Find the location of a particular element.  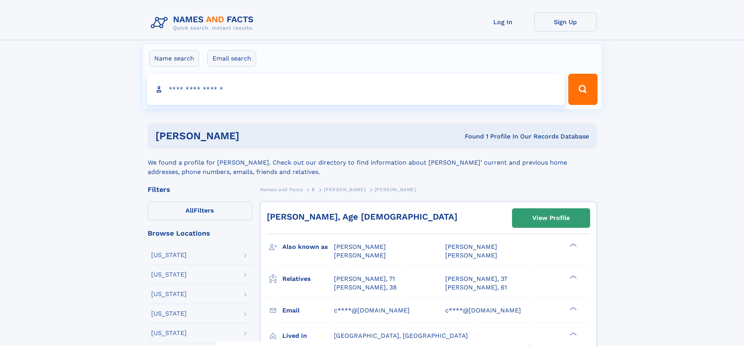

label: Name search is located at coordinates (174, 59).